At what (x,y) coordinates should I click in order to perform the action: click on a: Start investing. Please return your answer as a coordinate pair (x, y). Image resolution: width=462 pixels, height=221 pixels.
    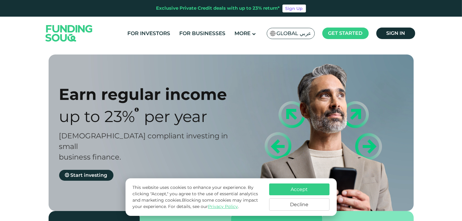
    Looking at the image, I should click on (86, 175).